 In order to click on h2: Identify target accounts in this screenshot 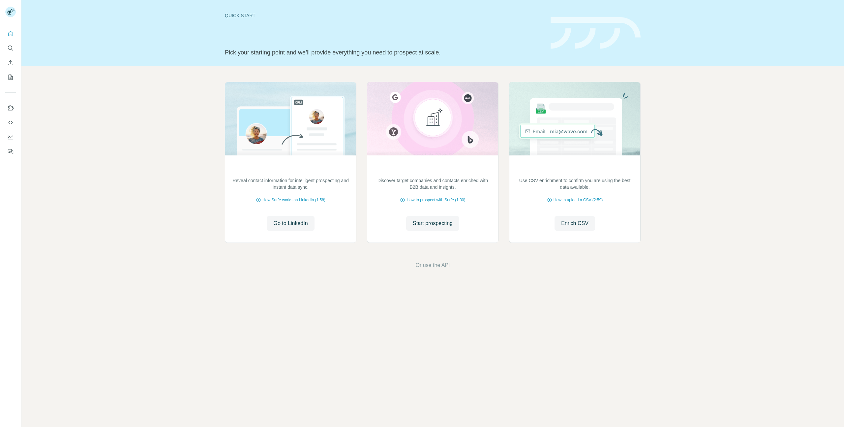, I will do `click(433, 169)`.